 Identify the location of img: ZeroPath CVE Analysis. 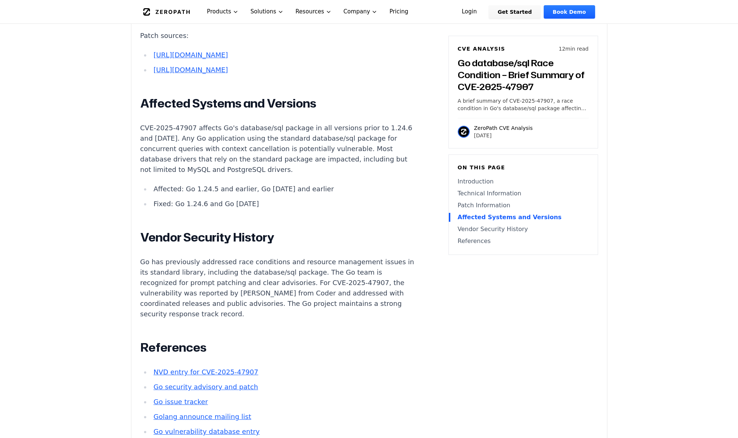
(464, 132).